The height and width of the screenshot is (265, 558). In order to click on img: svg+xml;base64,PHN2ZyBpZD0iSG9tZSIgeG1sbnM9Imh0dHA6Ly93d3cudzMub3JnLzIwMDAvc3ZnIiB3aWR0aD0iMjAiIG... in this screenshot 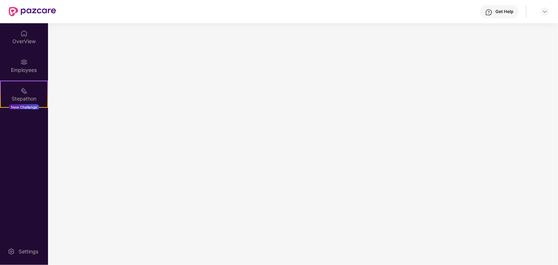, I will do `click(24, 33)`.